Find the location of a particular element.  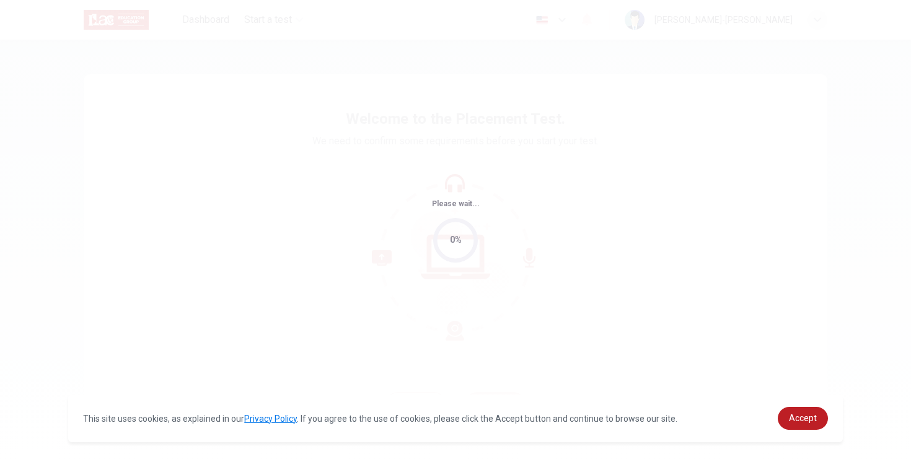

span: Please wait... is located at coordinates (456, 204).